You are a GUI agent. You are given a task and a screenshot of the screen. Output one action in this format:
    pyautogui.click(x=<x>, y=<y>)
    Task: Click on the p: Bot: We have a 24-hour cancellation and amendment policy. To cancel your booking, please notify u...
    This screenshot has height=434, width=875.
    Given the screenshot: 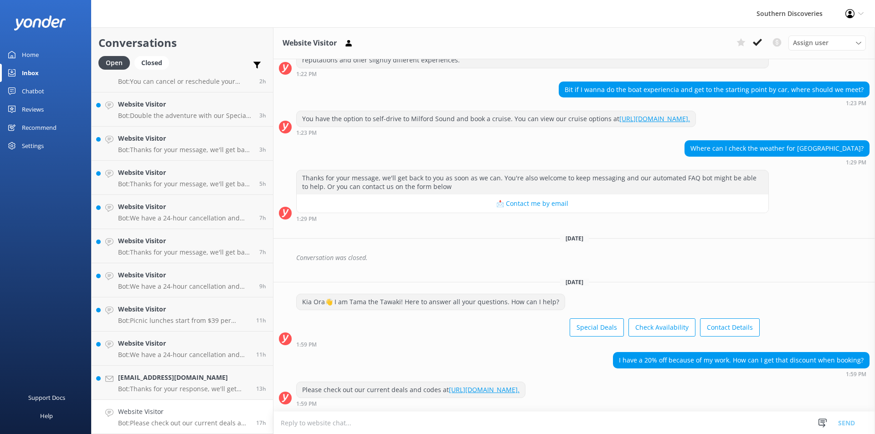 What is the action you would take?
    pyautogui.click(x=184, y=355)
    